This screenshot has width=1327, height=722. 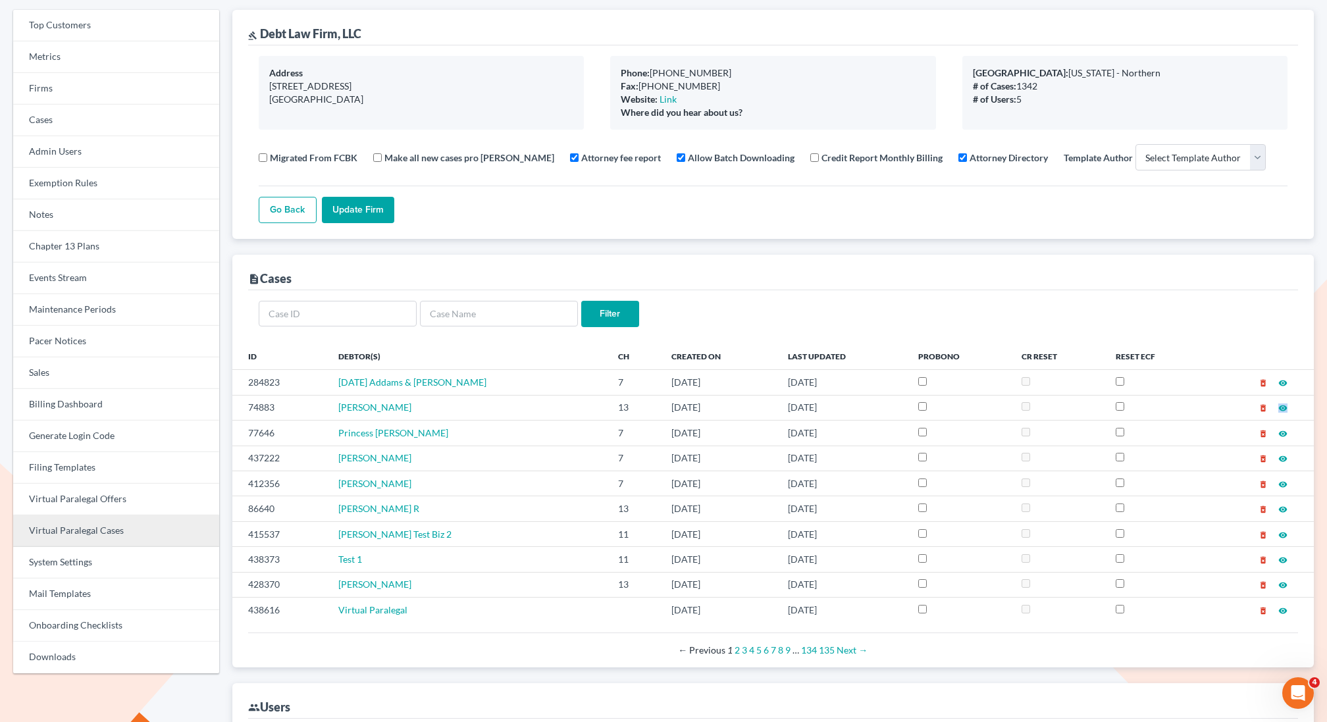 I want to click on a: Billing Dashboard, so click(x=116, y=405).